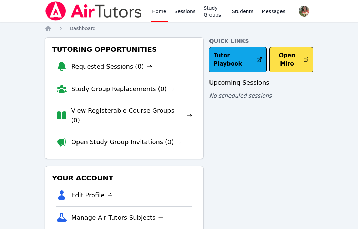 This screenshot has width=358, height=229. What do you see at coordinates (291, 60) in the screenshot?
I see `button: Open Miro` at bounding box center [291, 60].